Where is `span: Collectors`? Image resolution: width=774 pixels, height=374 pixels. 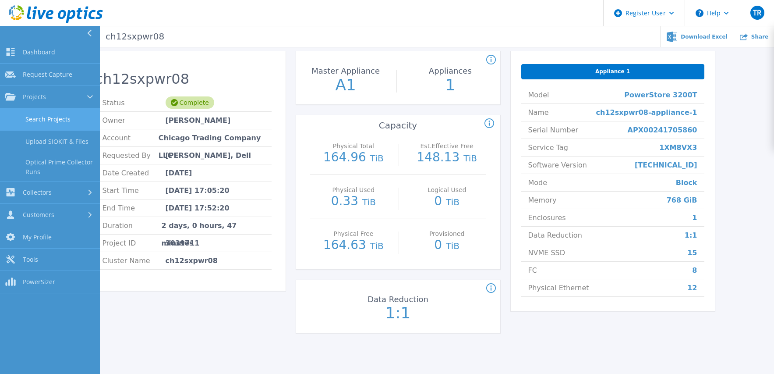
span: Collectors is located at coordinates (37, 192).